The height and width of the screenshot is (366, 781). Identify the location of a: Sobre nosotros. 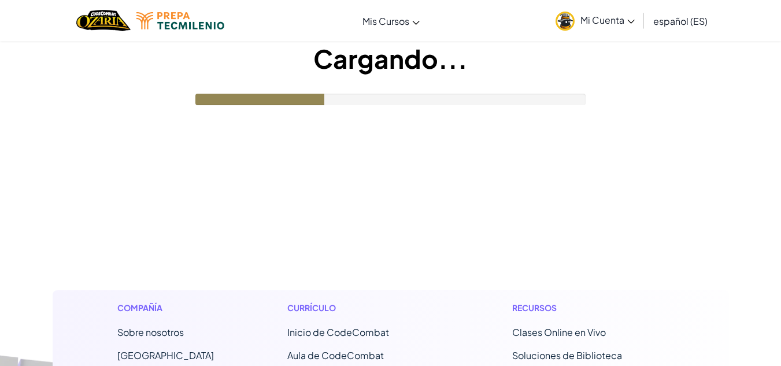
(150, 332).